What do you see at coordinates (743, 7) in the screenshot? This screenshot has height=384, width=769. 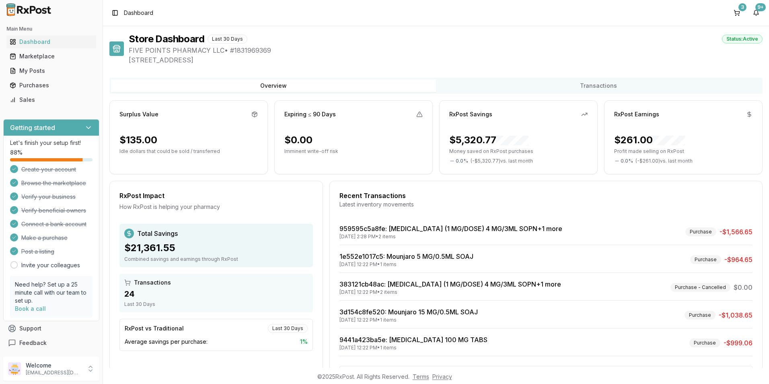 I see `div: 3` at bounding box center [743, 7].